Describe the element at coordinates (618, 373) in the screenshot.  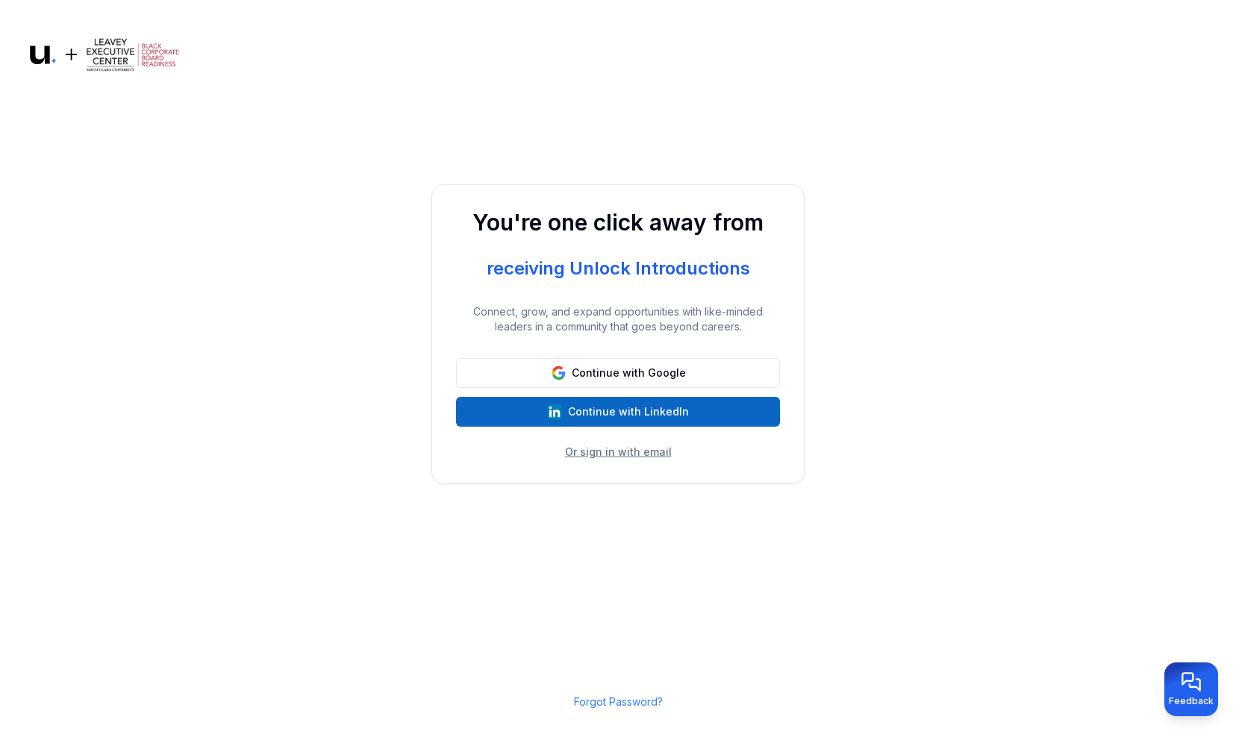
I see `button: Continue with Google` at that location.